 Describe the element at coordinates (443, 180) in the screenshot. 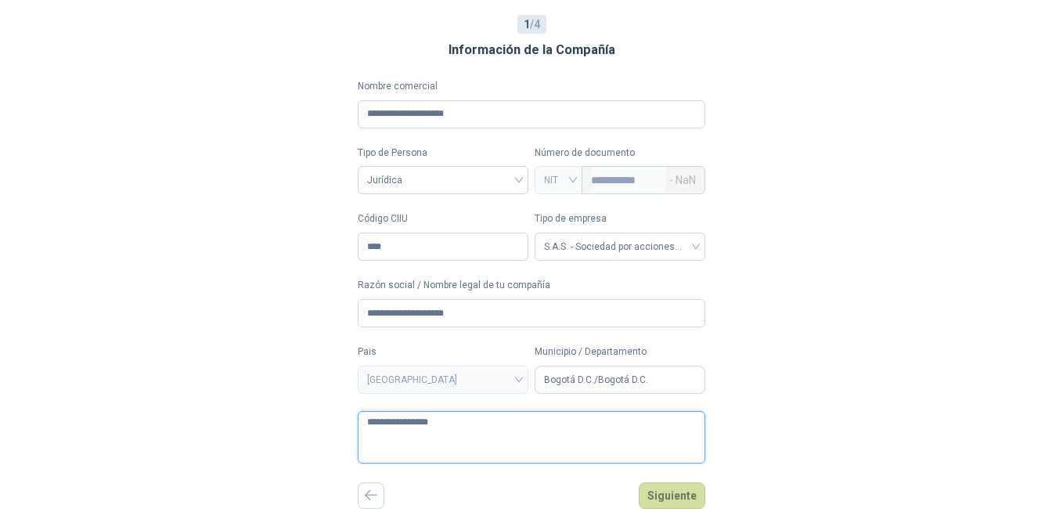

I see `span: Jurídica` at that location.